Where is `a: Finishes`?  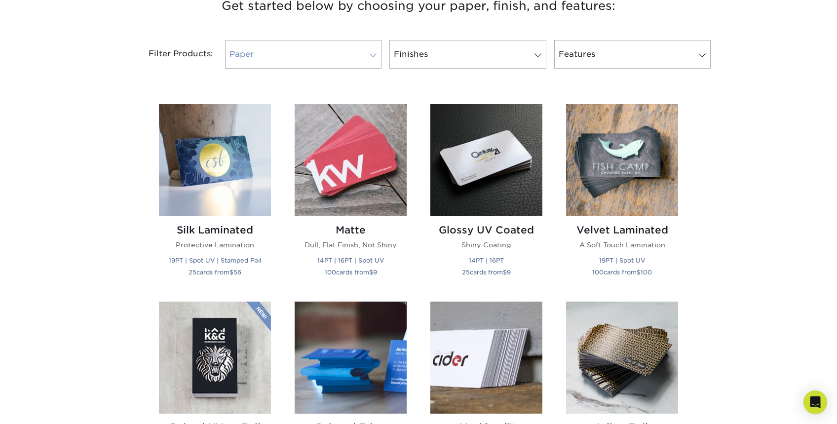
a: Finishes is located at coordinates (467, 54).